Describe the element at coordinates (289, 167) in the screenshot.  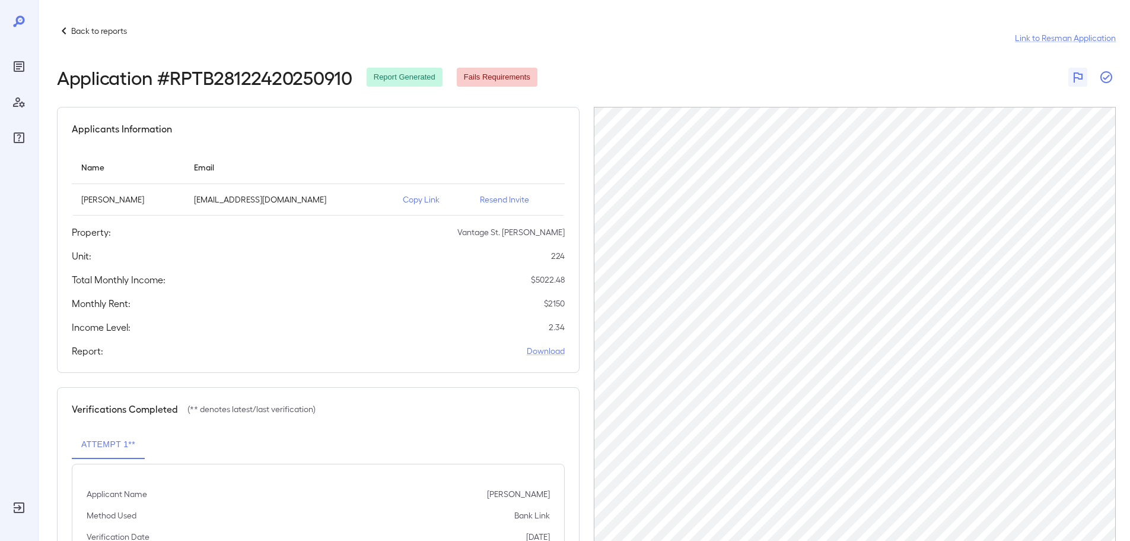
I see `th: Email` at that location.